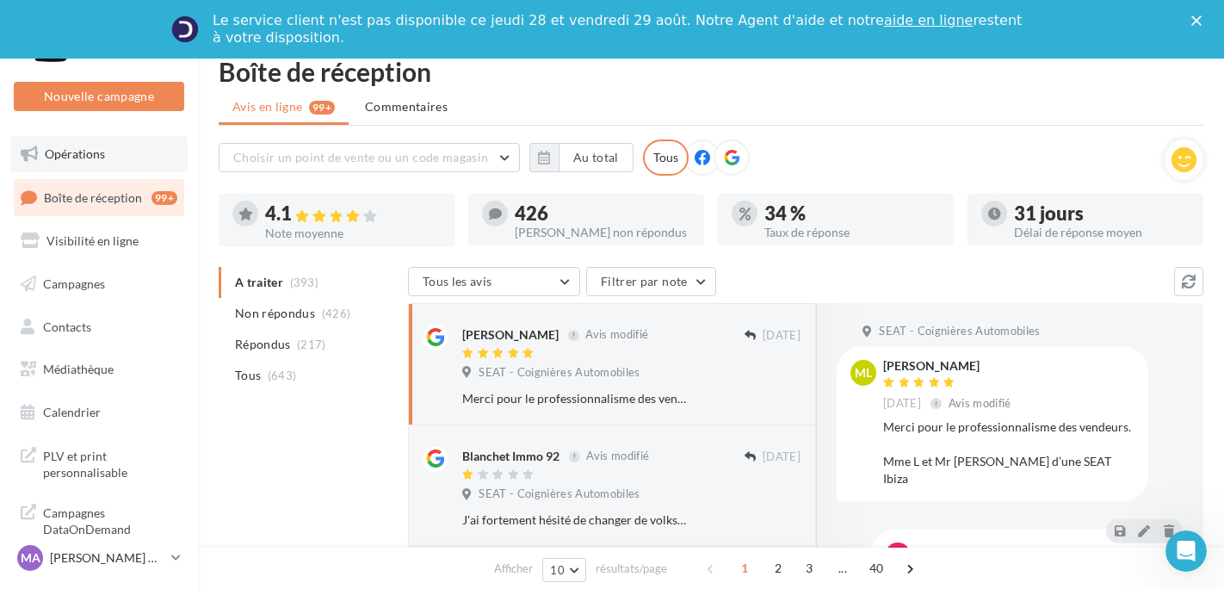  Describe the element at coordinates (337, 313) in the screenshot. I see `span: (426)` at that location.